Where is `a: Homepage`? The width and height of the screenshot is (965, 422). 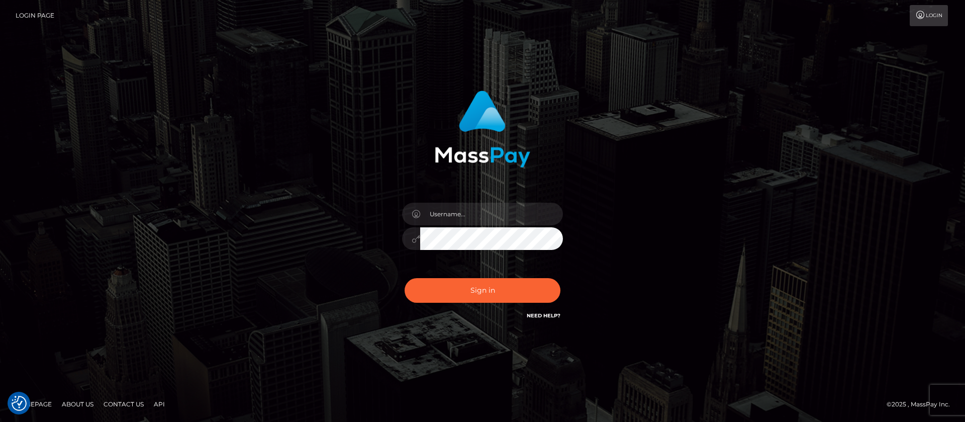
a: Homepage is located at coordinates (33, 403).